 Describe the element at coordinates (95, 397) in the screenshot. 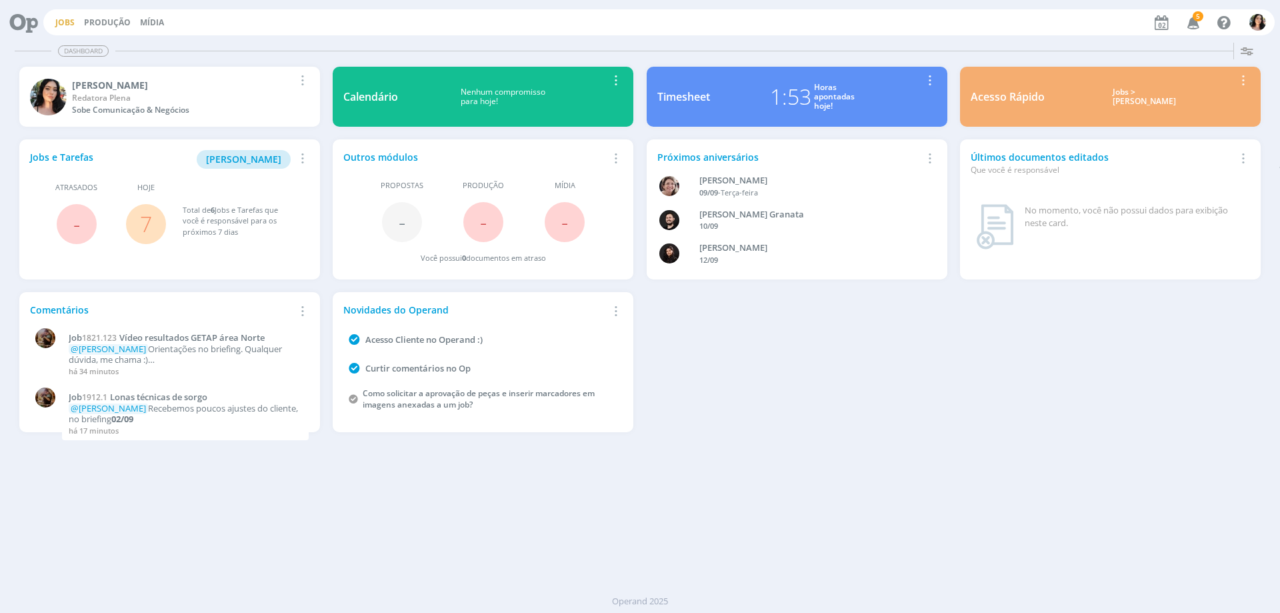

I see `span: 1912.1` at that location.